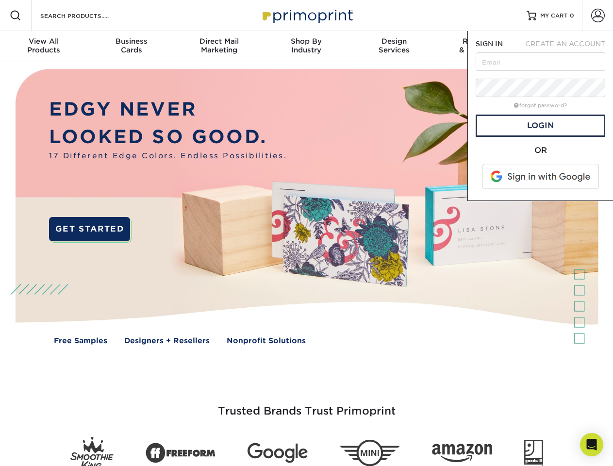 This screenshot has width=613, height=466. I want to click on span: MY CART, so click(554, 16).